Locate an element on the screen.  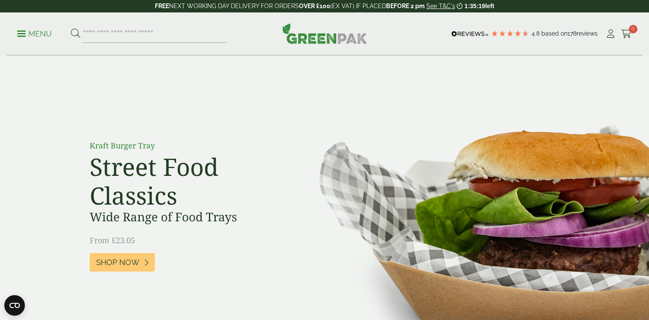
i: My Account is located at coordinates (610, 34).